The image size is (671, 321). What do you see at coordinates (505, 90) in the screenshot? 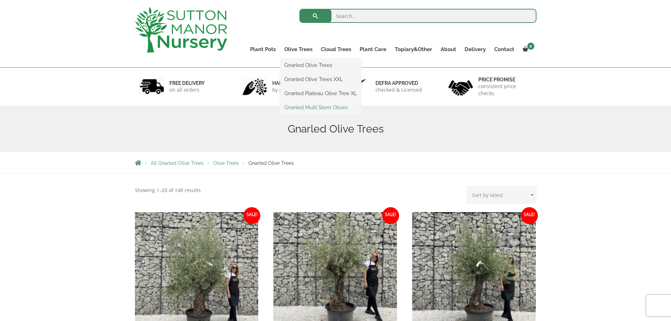
I see `p: consistent price checks` at bounding box center [505, 90].